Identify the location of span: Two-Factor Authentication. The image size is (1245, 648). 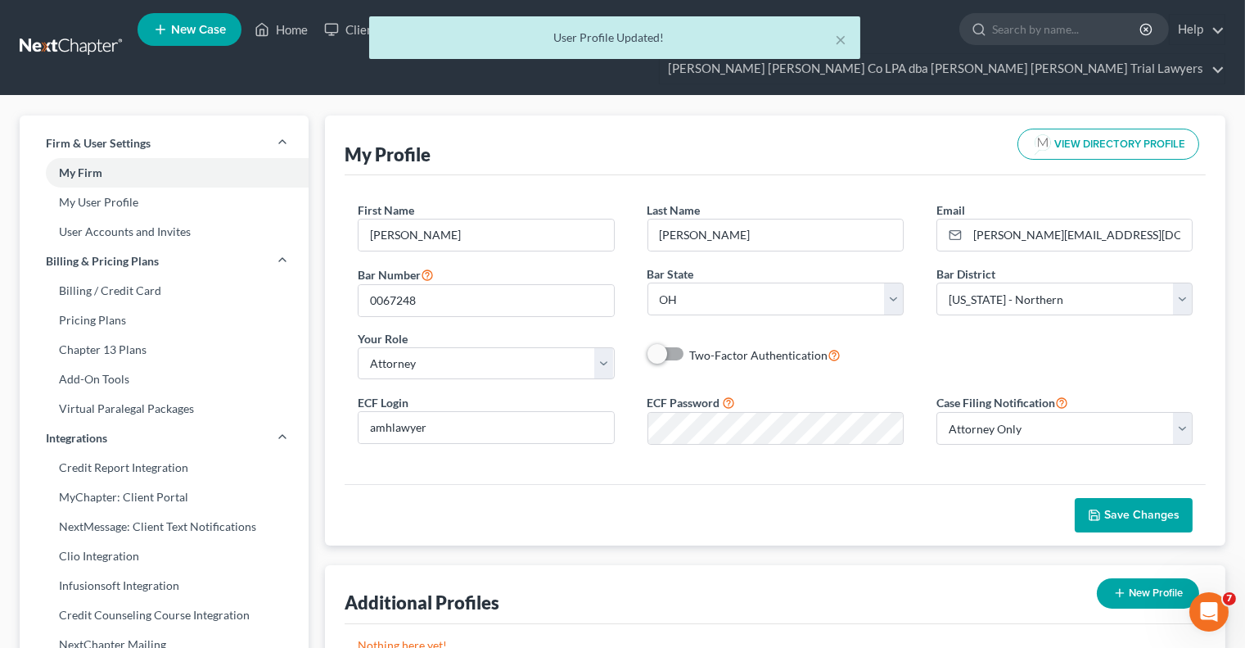
(759, 354).